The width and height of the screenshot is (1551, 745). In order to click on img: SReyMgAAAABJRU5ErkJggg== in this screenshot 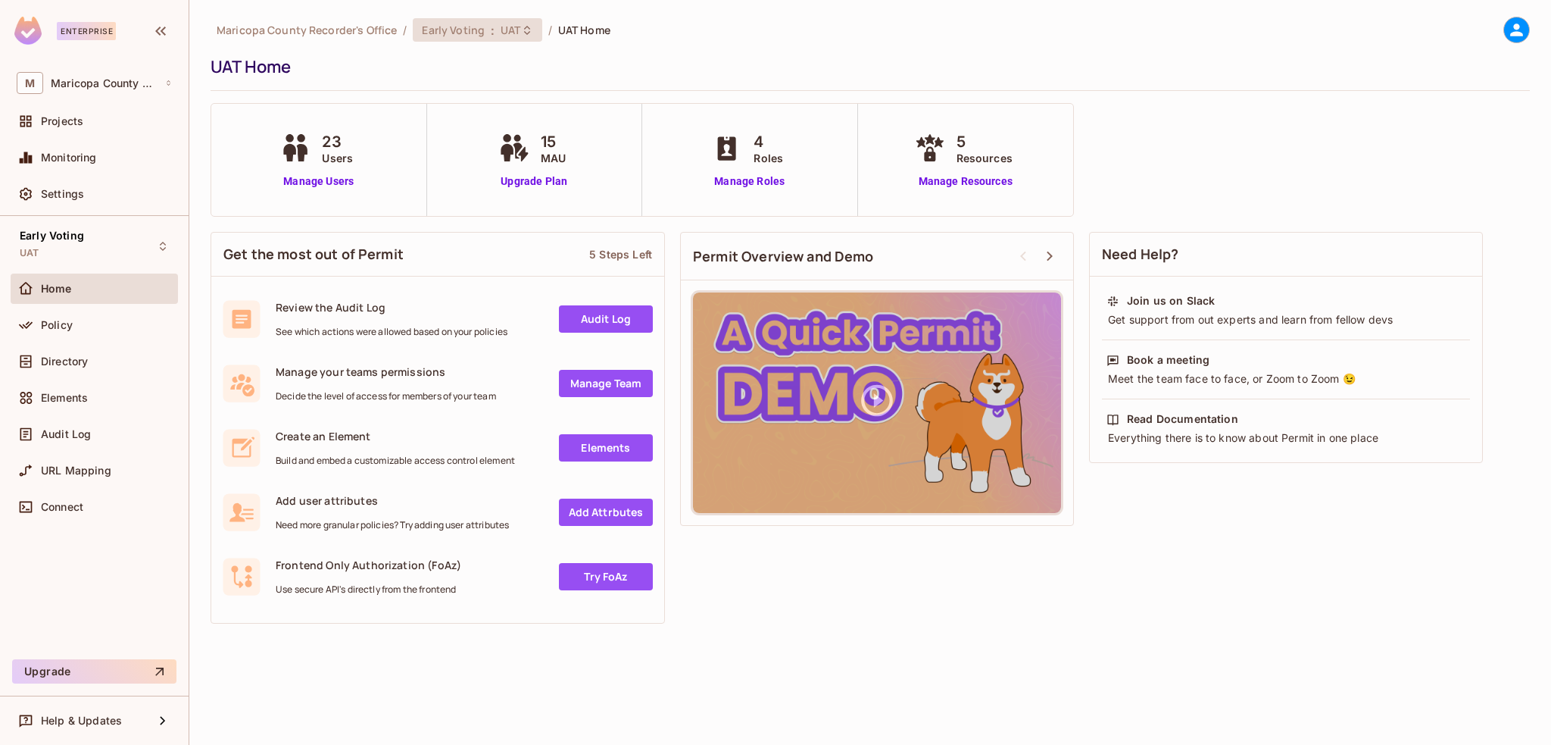, I will do `click(28, 30)`.